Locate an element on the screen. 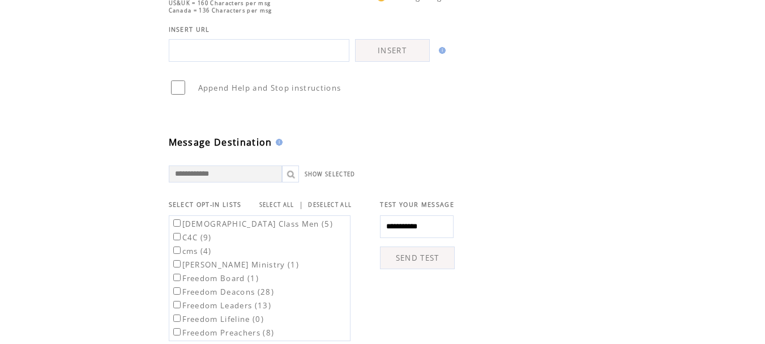  label: Freedom Leaders (13) is located at coordinates (221, 305).